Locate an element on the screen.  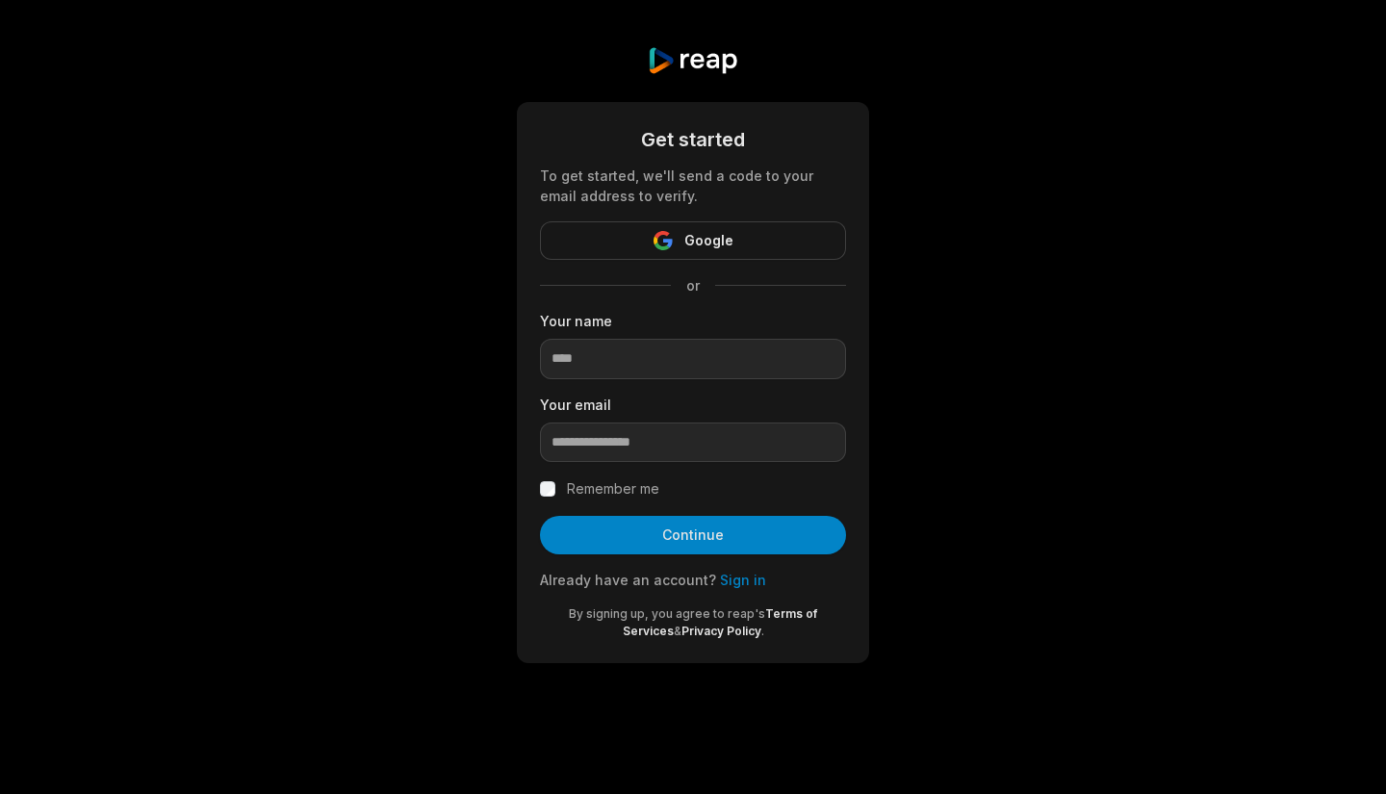
button: Google is located at coordinates (693, 241).